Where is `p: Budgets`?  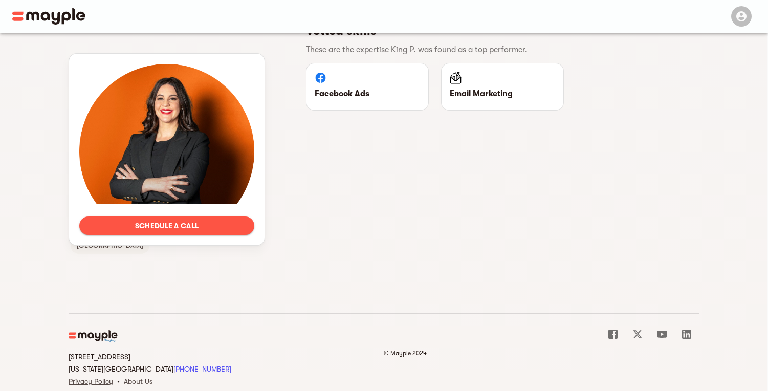 p: Budgets is located at coordinates (167, 61).